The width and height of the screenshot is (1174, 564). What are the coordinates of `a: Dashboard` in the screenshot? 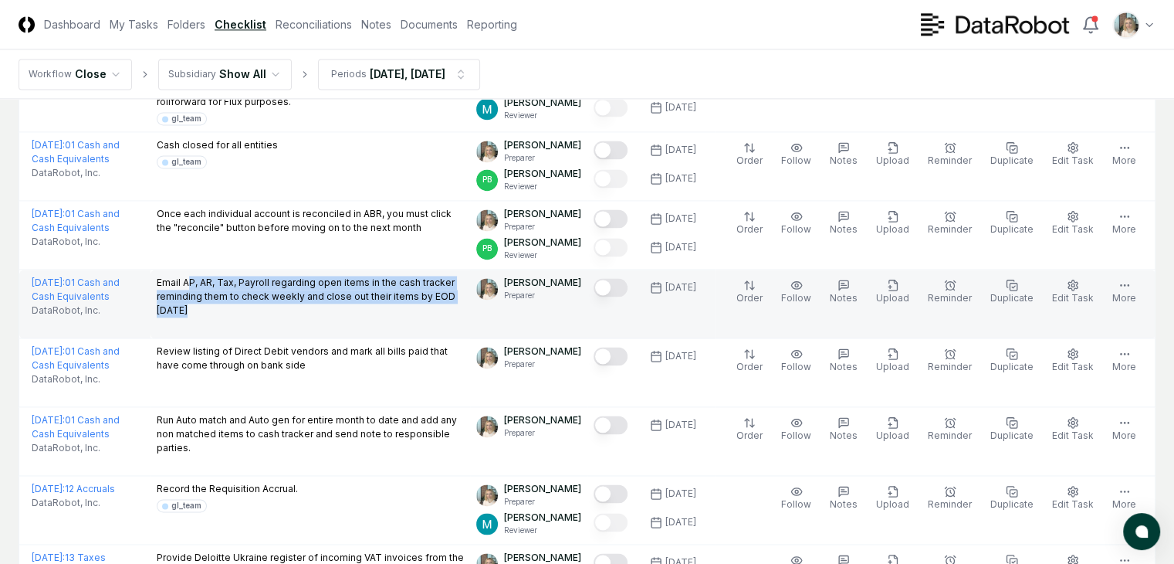 It's located at (72, 24).